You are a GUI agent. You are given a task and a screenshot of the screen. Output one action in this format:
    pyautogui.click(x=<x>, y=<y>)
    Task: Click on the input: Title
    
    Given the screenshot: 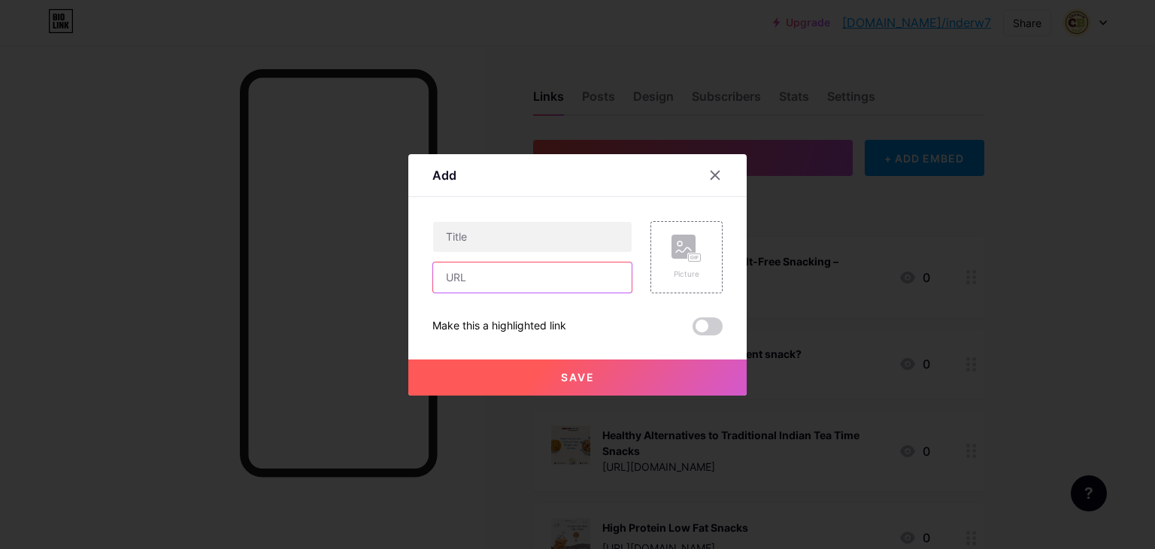 What is the action you would take?
    pyautogui.click(x=533, y=237)
    